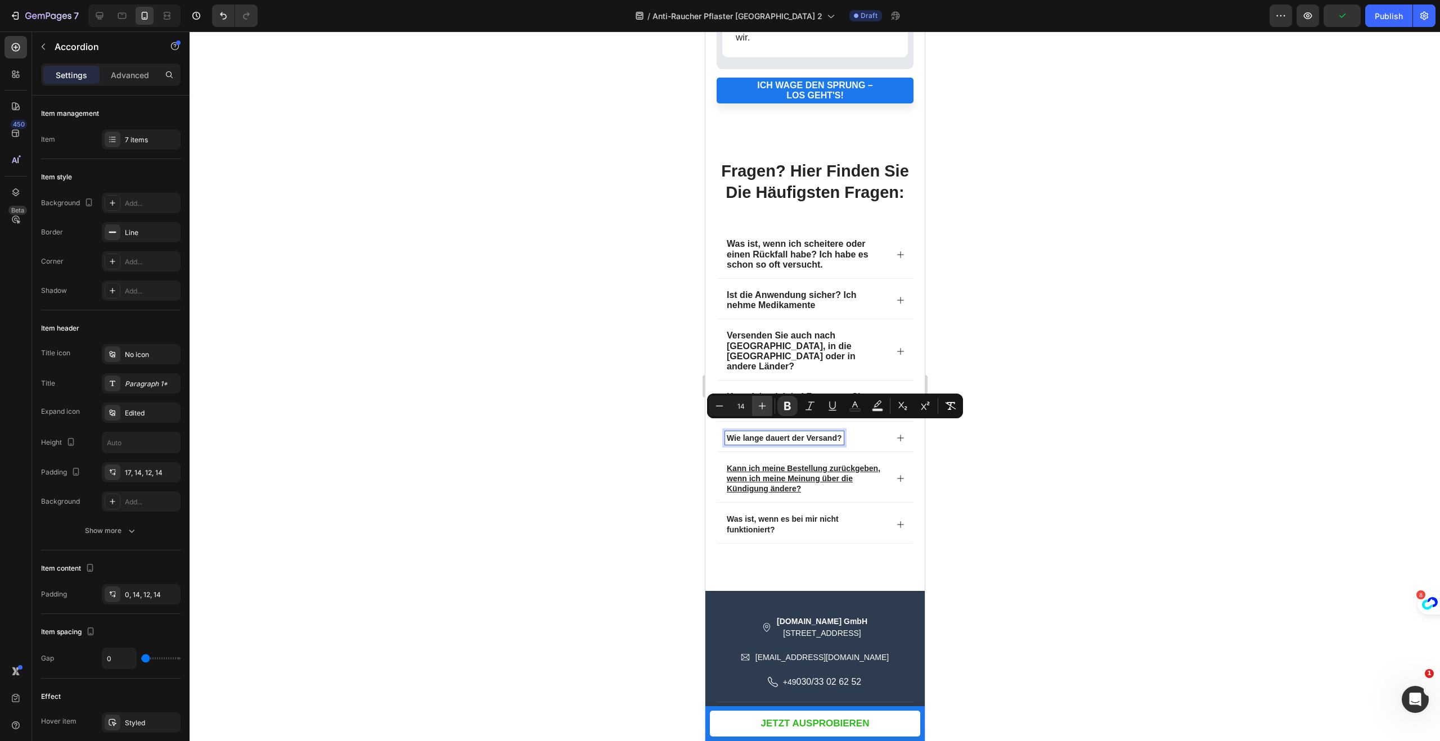  Describe the element at coordinates (109, 692) in the screenshot. I see `strong: JETZT AUSPROBIEREN` at that location.